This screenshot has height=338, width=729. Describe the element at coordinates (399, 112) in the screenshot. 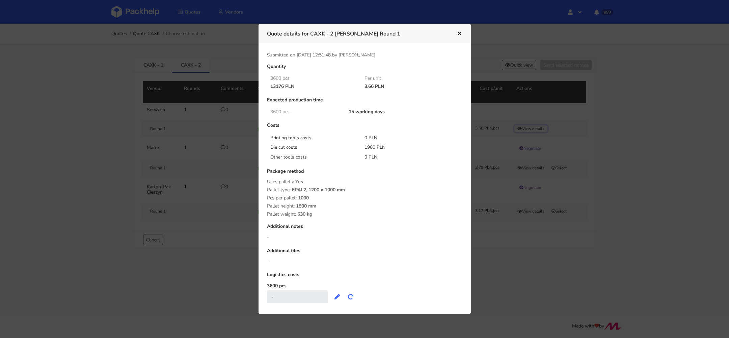

I see `div: 15 working days` at that location.